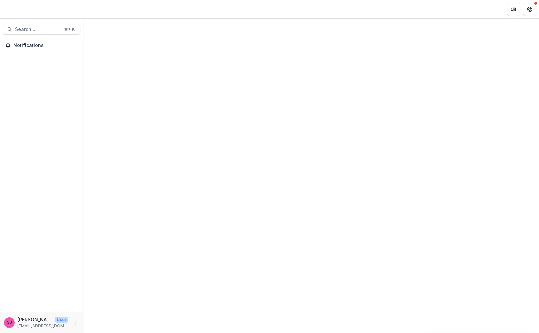 The height and width of the screenshot is (333, 539). What do you see at coordinates (100, 9) in the screenshot?
I see `nav: breadcrumb` at bounding box center [100, 9].